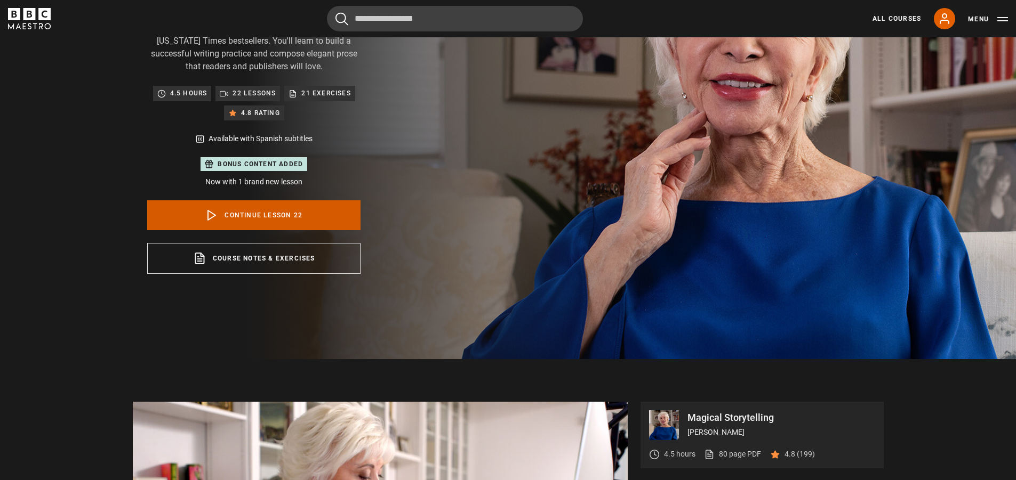 Image resolution: width=1016 pixels, height=480 pixels. Describe the element at coordinates (254, 259) in the screenshot. I see `a: Course notes & exercises` at that location.